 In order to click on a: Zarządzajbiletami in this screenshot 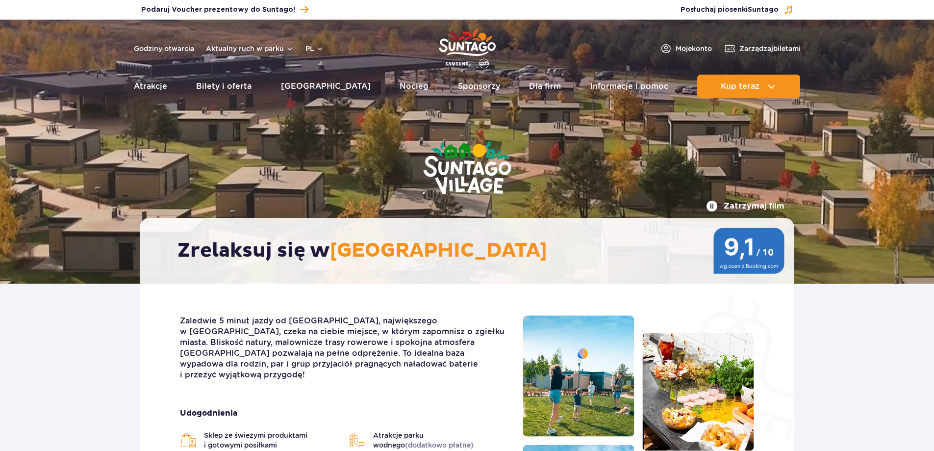, I will do `click(762, 49)`.